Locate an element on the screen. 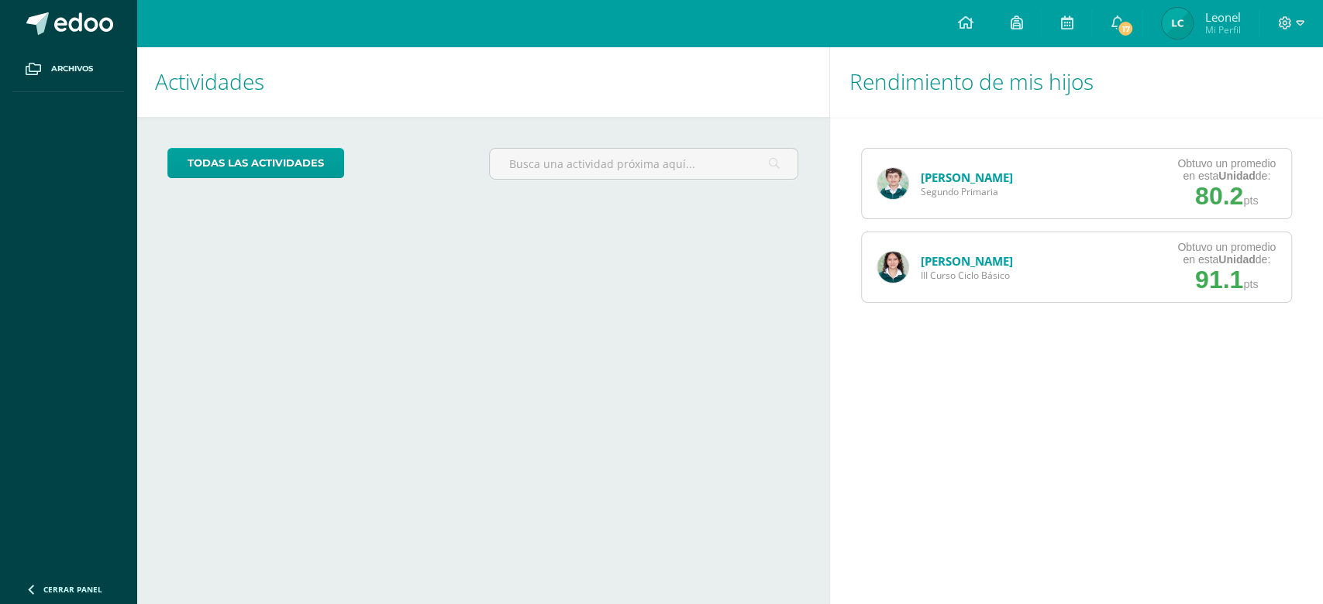  a: Archivos is located at coordinates (68, 69).